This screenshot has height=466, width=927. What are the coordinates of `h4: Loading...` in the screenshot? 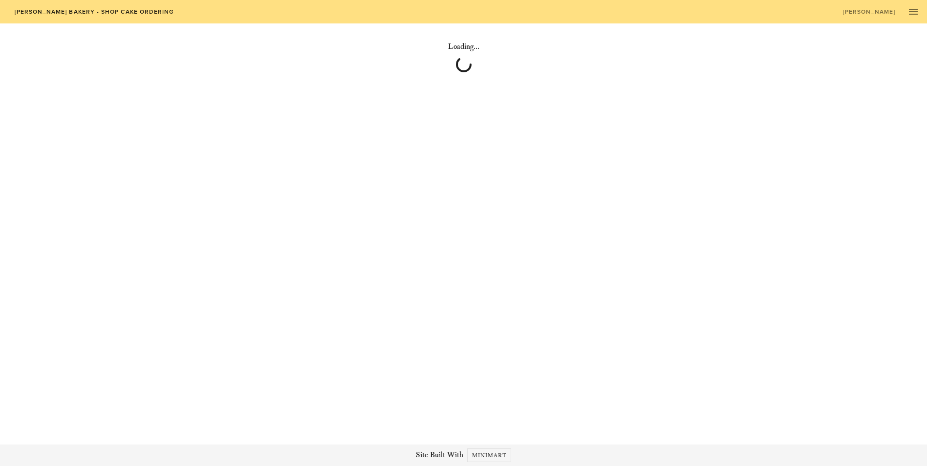 It's located at (463, 47).